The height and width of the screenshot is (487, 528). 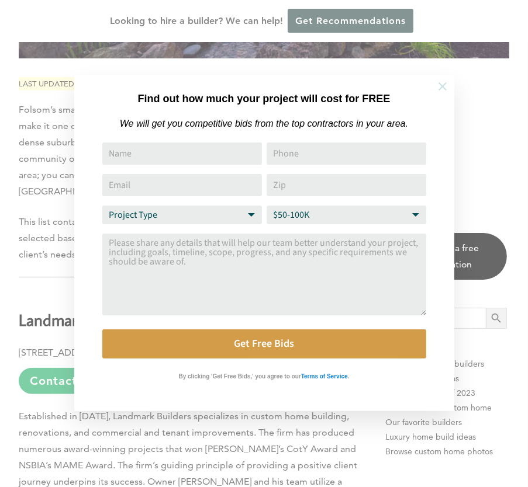 What do you see at coordinates (264, 275) in the screenshot?
I see `textarea: Comment or Message` at bounding box center [264, 275].